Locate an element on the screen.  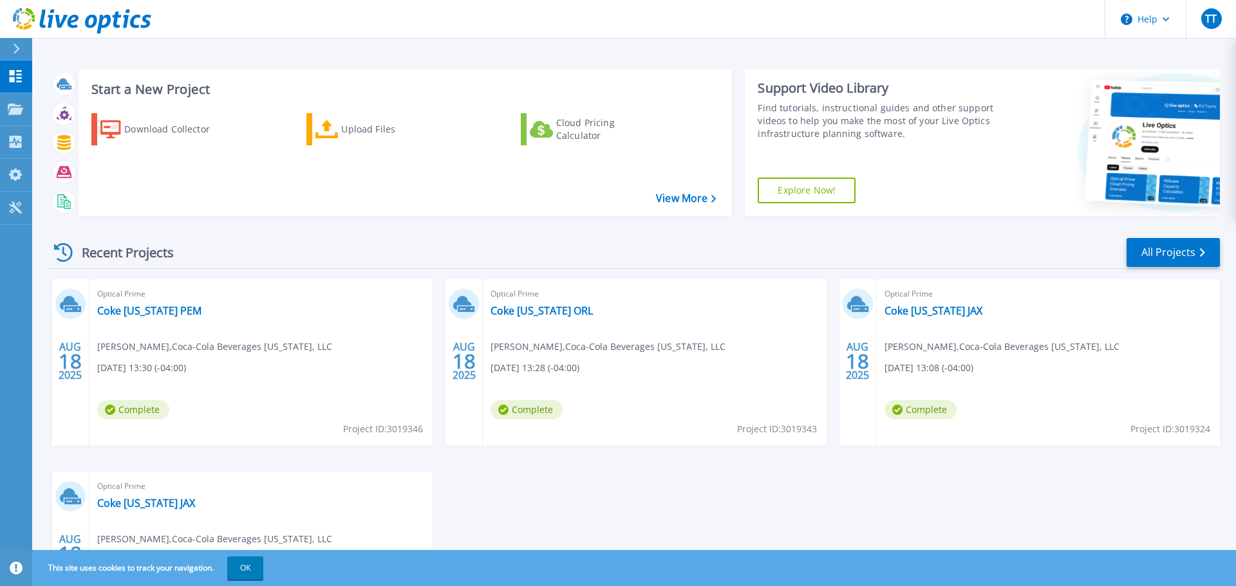
div: Recent Projects is located at coordinates (120, 252).